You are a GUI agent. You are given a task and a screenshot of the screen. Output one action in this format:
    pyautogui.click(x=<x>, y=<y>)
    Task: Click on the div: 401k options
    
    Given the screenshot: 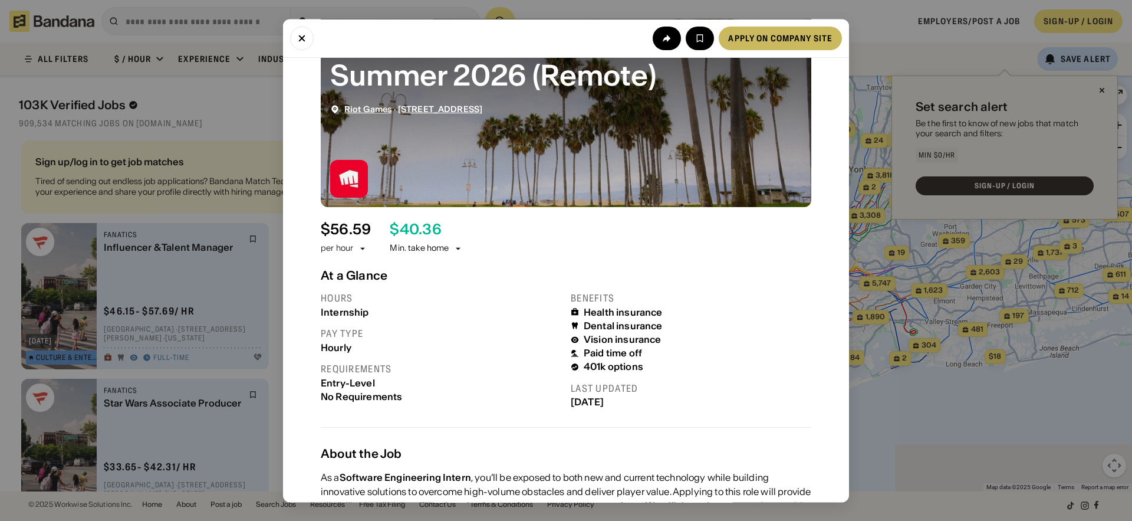 What is the action you would take?
    pyautogui.click(x=613, y=367)
    